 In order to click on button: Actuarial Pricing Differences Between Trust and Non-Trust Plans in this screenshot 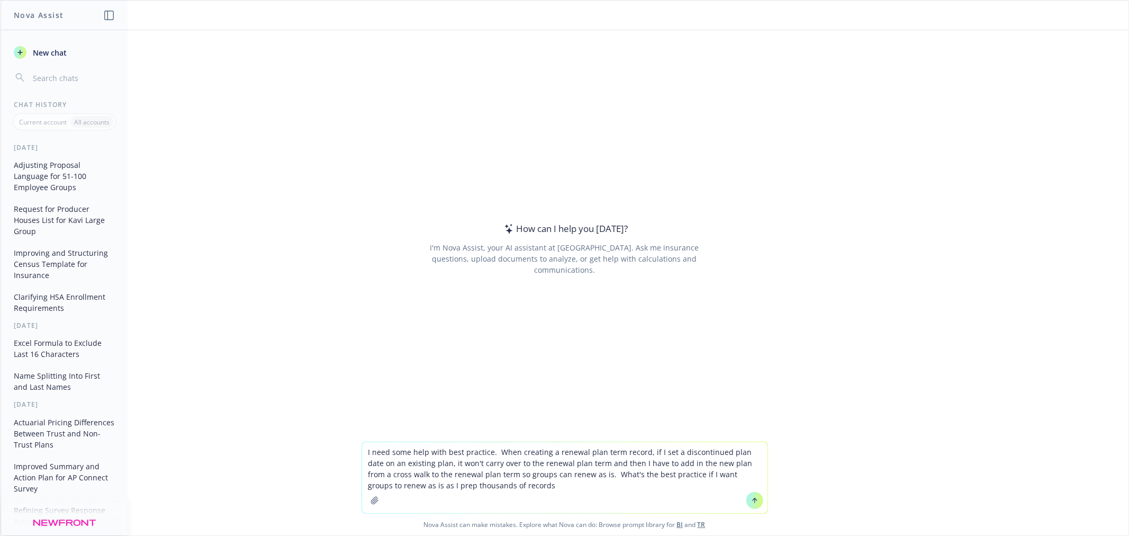, I will do `click(64, 433)`.